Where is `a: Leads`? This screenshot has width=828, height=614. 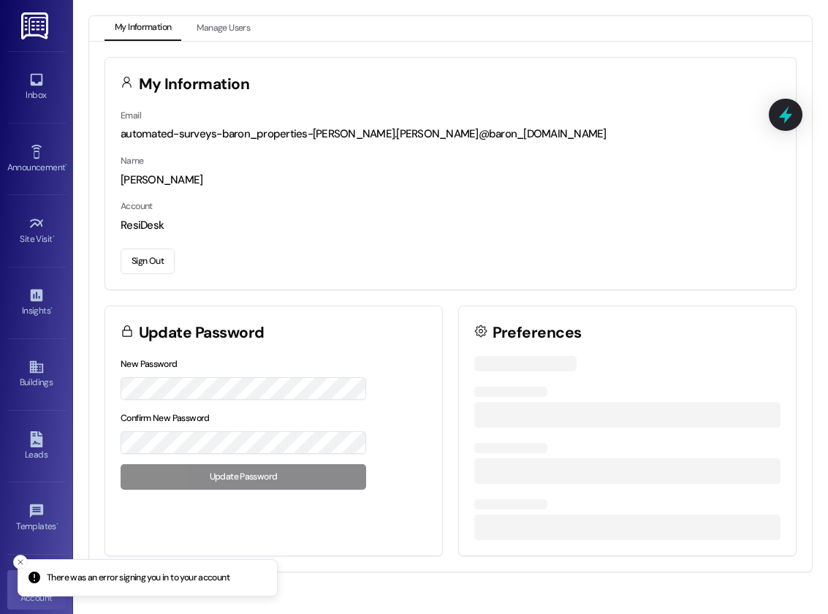 a: Leads is located at coordinates (37, 446).